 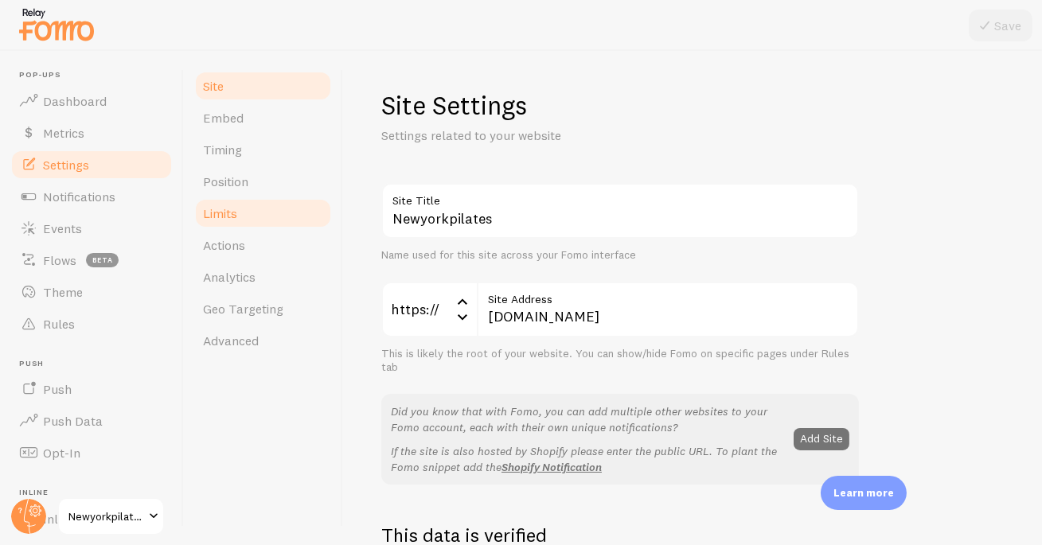 I want to click on a: Settings, so click(x=92, y=165).